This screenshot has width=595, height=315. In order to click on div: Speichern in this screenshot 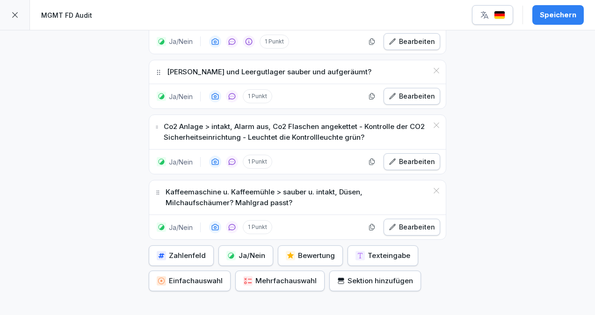, I will do `click(558, 15)`.